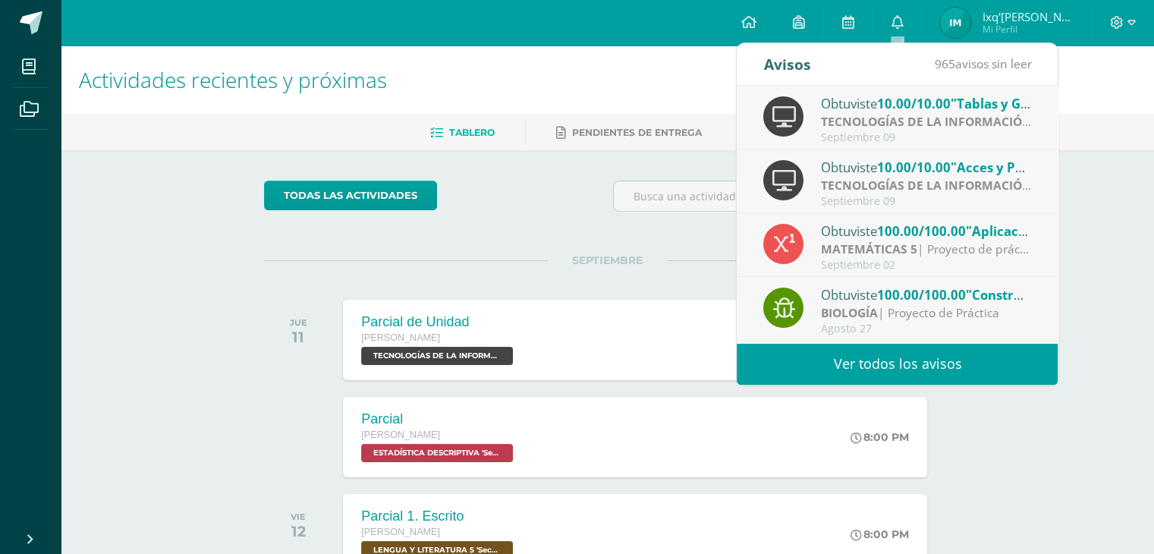  What do you see at coordinates (233, 80) in the screenshot?
I see `span: Actividades recientes y próximas` at bounding box center [233, 80].